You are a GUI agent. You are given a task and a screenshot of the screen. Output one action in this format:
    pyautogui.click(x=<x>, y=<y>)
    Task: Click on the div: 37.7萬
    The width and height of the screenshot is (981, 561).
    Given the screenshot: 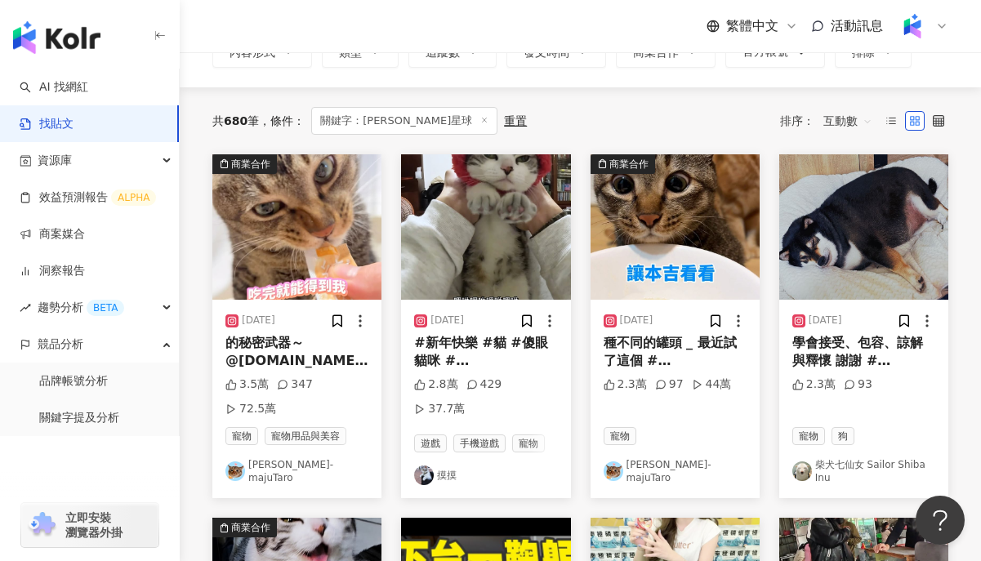 What is the action you would take?
    pyautogui.click(x=440, y=409)
    